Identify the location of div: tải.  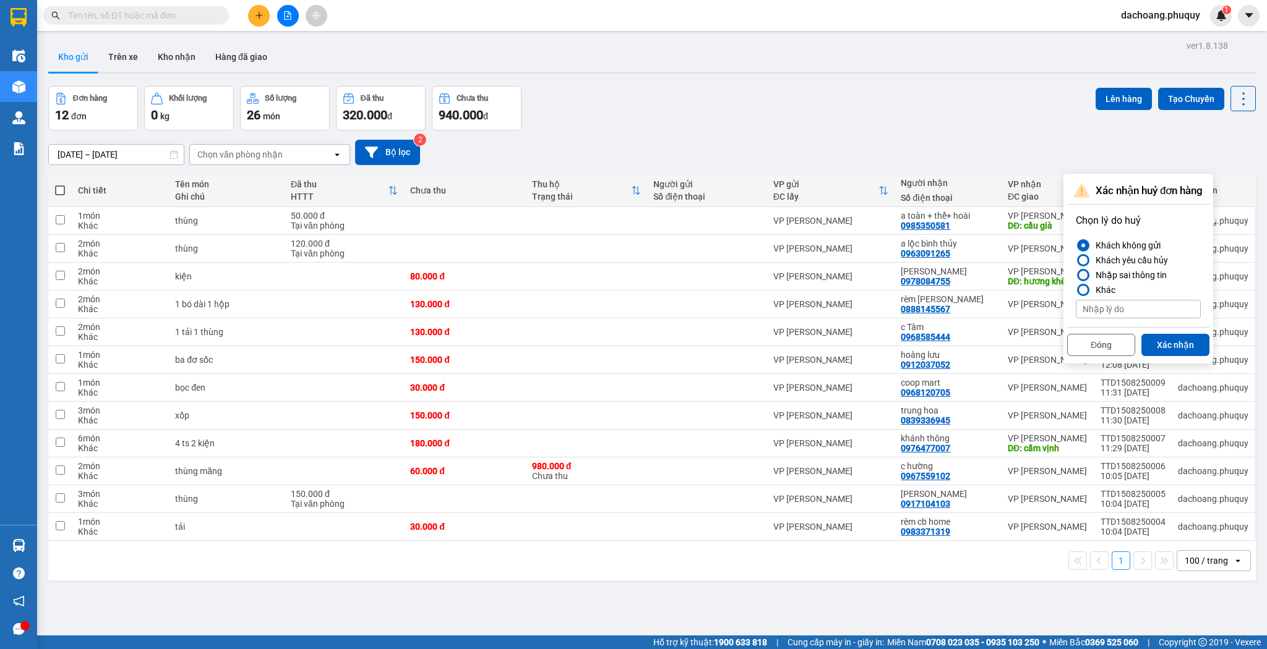
(226, 527).